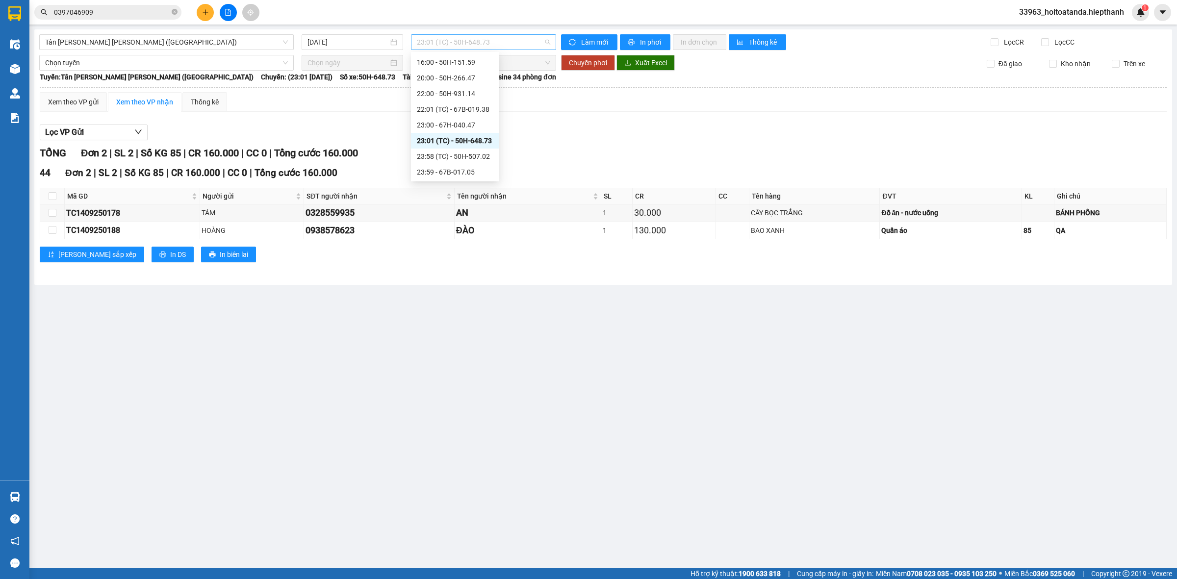 This screenshot has width=1177, height=579. I want to click on div: TÁM, so click(251, 213).